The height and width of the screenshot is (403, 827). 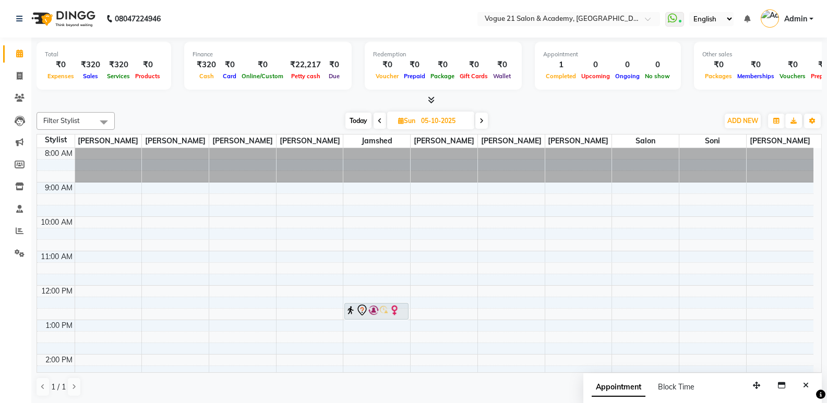 I want to click on span: No show, so click(x=657, y=76).